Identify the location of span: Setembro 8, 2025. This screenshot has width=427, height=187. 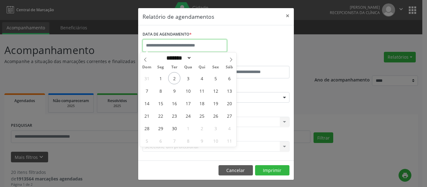
(161, 91).